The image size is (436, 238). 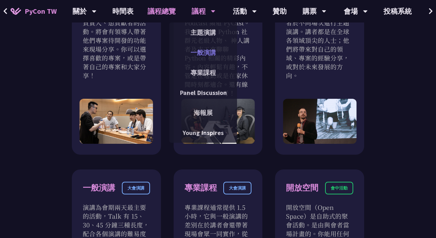 What do you see at coordinates (319, 45) in the screenshot?
I see `p: 兩天的議程中有四位講者於不同場次進行主題演講。講者都是在全球各領域頂尖的人士；他們將帶來對自己的領域、專案的經驗分享，或對於未來發展的方向。` at bounding box center [319, 45].